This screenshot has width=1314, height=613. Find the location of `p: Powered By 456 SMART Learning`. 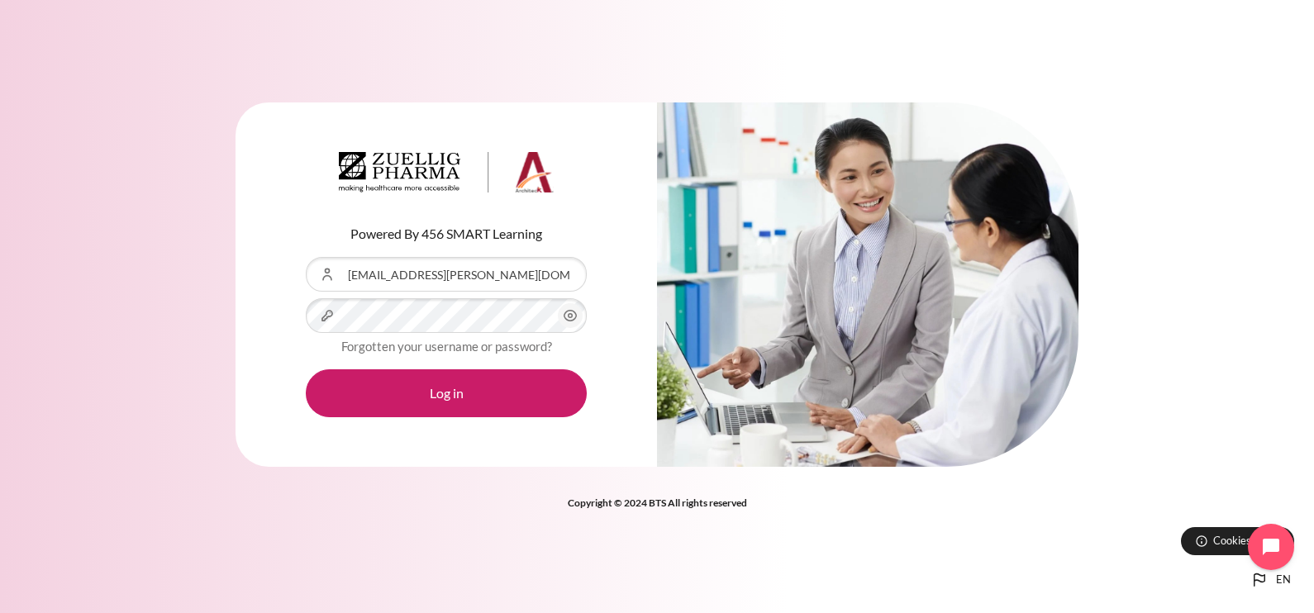

p: Powered By 456 SMART Learning is located at coordinates (446, 234).